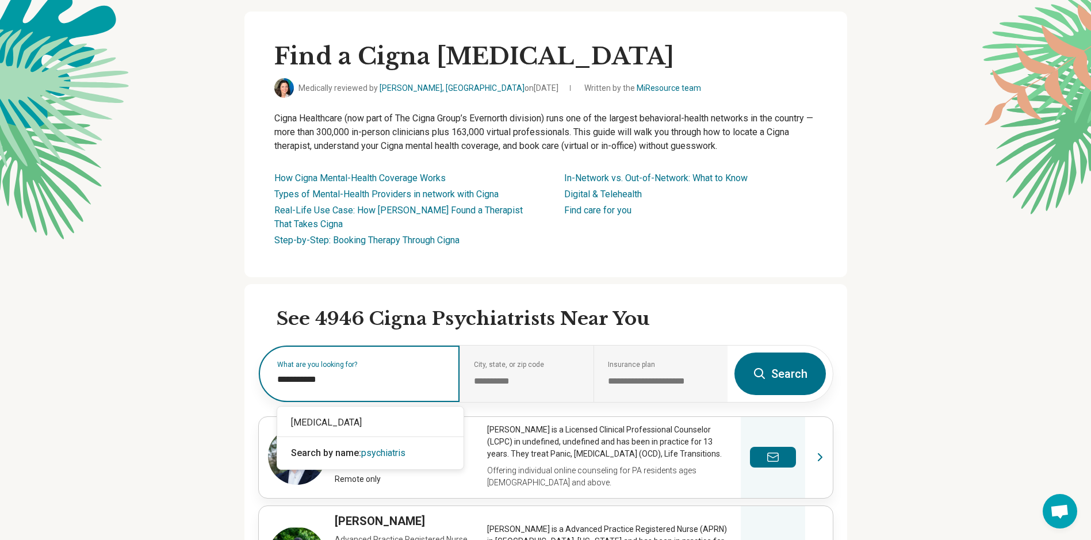 This screenshot has height=540, width=1091. Describe the element at coordinates (361, 365) in the screenshot. I see `label: What are you looking for?` at that location.